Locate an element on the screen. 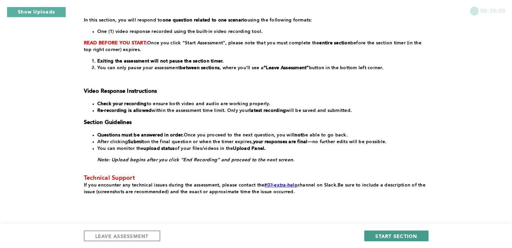  li: Once you proceed to the next question, you will be able to go back. is located at coordinates (261, 135).